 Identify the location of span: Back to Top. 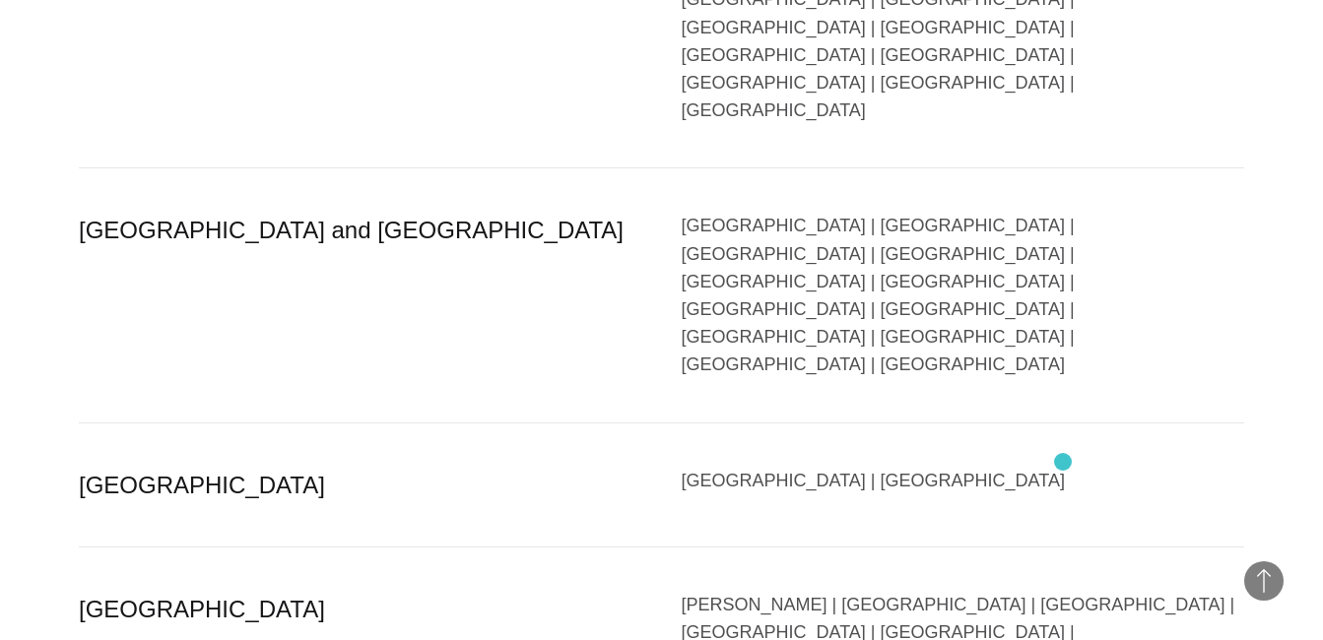
(1263, 581).